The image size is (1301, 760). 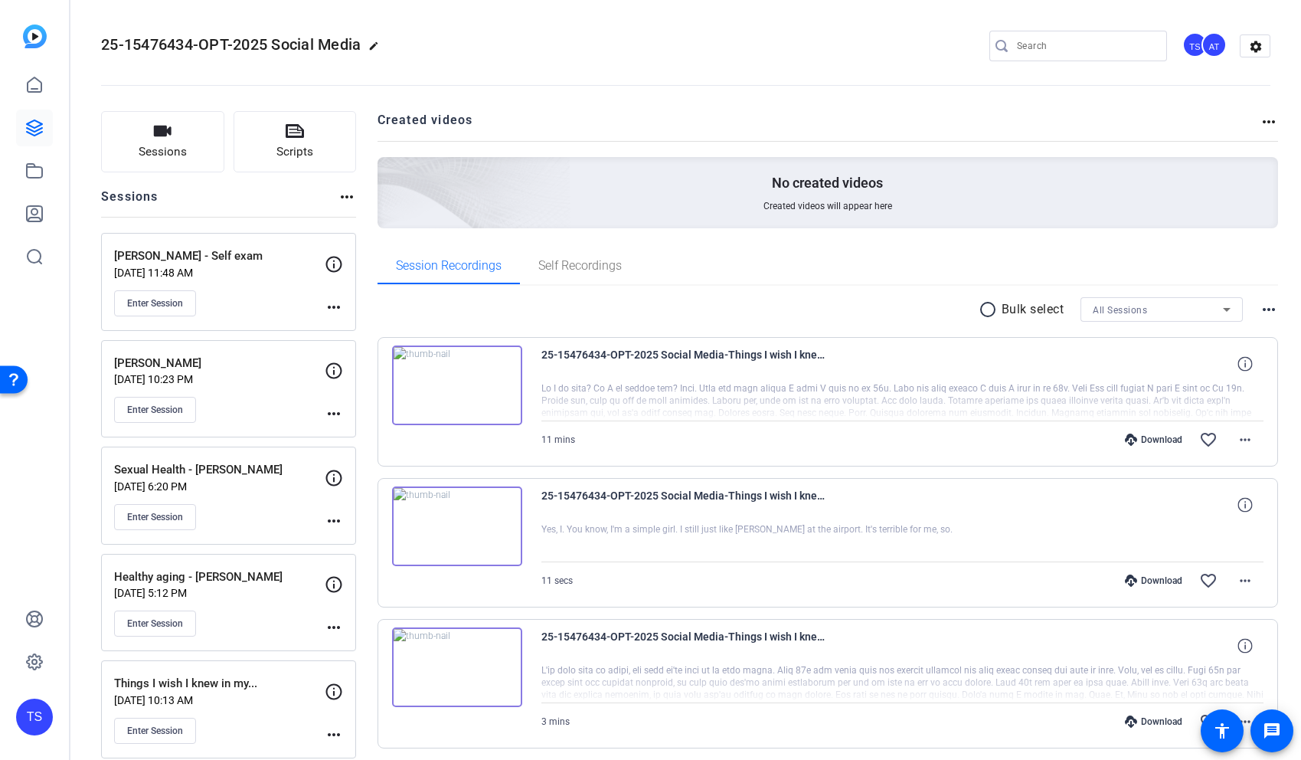 I want to click on div: AT, so click(x=1214, y=44).